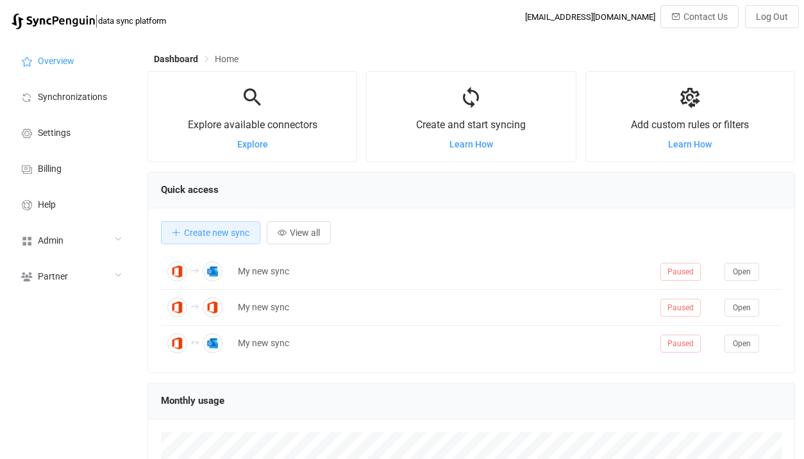  What do you see at coordinates (470, 124) in the screenshot?
I see `span: Create and start syncing` at bounding box center [470, 124].